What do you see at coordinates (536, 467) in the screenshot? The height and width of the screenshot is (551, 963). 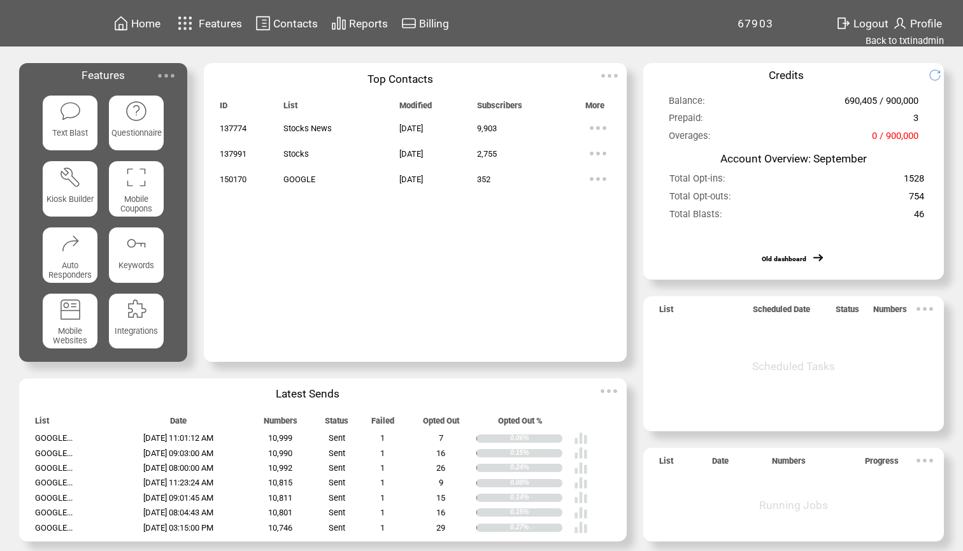 I see `div: 0.24%` at bounding box center [536, 467].